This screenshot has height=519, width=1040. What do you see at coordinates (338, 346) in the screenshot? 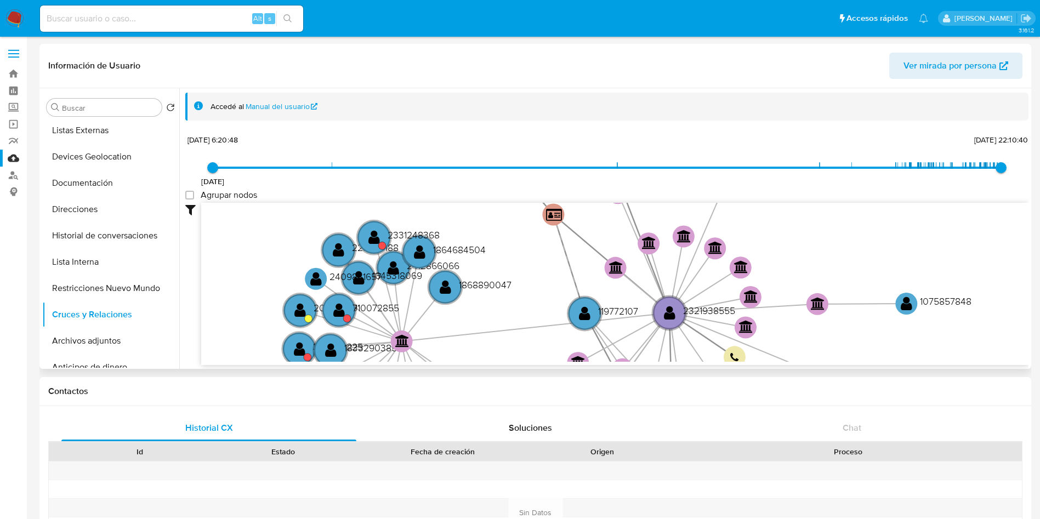
I see `text: 398098225` at bounding box center [338, 346].